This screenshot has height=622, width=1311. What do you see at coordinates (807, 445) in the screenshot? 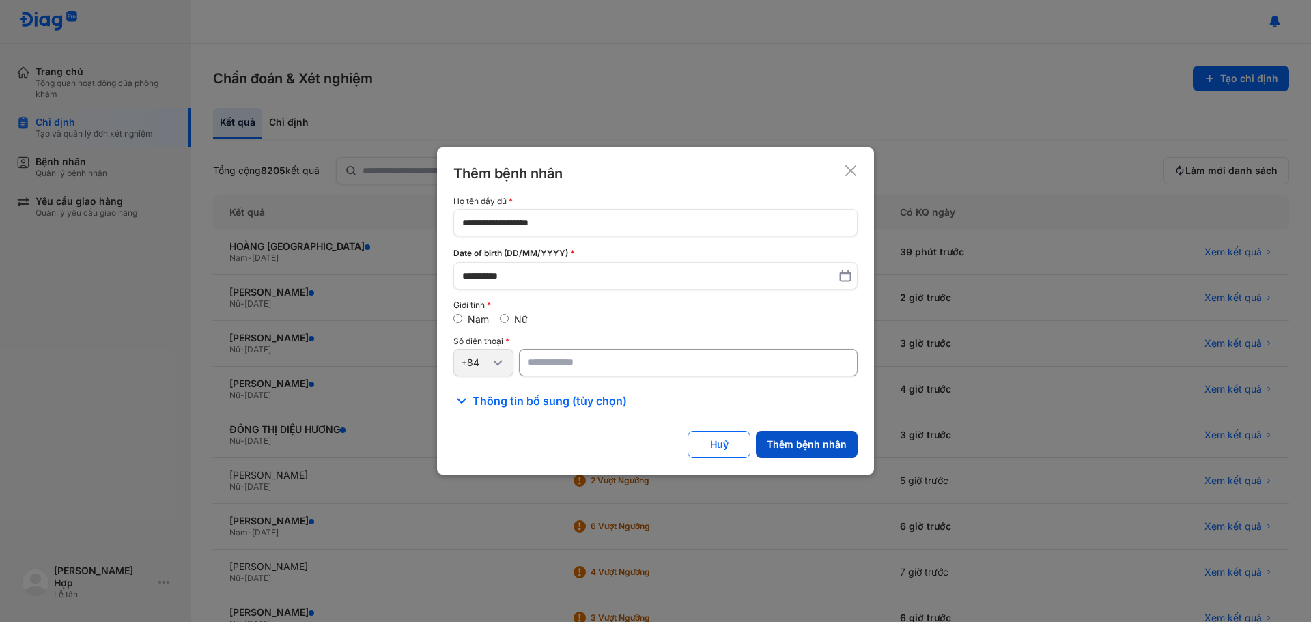
I see `button: Thêm bệnh nhân` at bounding box center [807, 445].